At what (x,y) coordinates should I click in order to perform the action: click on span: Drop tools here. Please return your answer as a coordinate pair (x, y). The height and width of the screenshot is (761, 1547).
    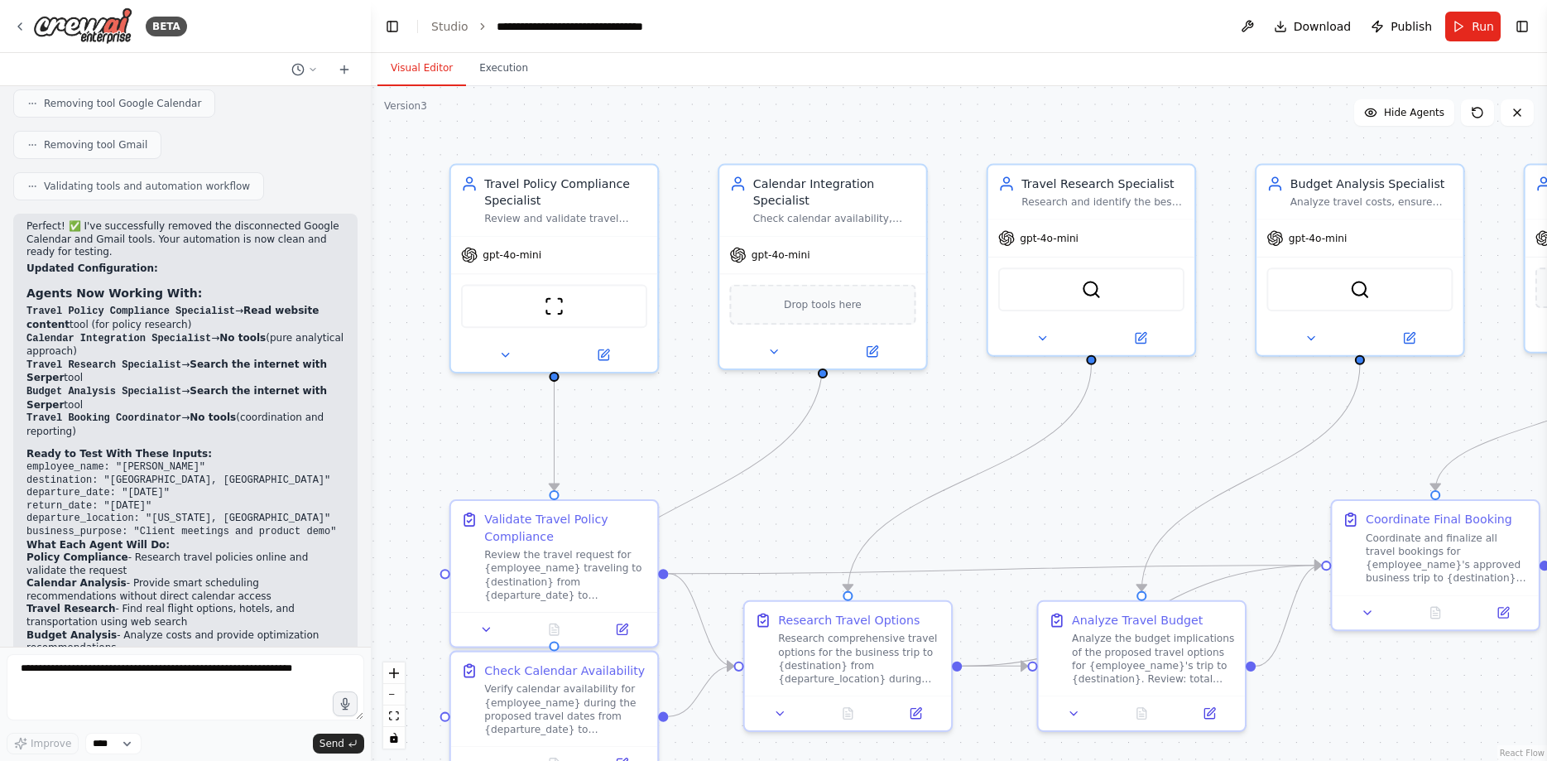
    Looking at the image, I should click on (823, 305).